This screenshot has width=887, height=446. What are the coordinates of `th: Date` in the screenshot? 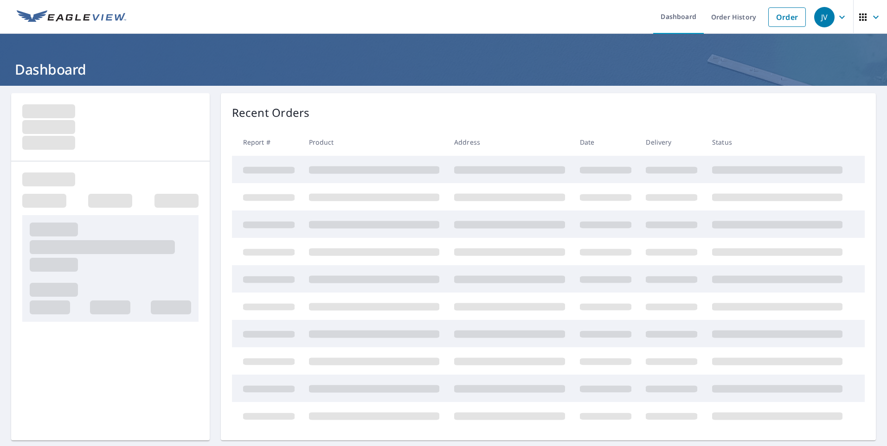 It's located at (605, 142).